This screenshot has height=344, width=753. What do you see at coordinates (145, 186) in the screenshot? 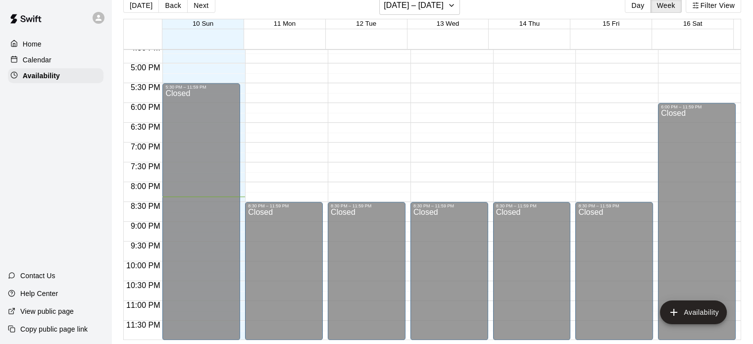
I see `span: 8:00 PM` at bounding box center [145, 186].